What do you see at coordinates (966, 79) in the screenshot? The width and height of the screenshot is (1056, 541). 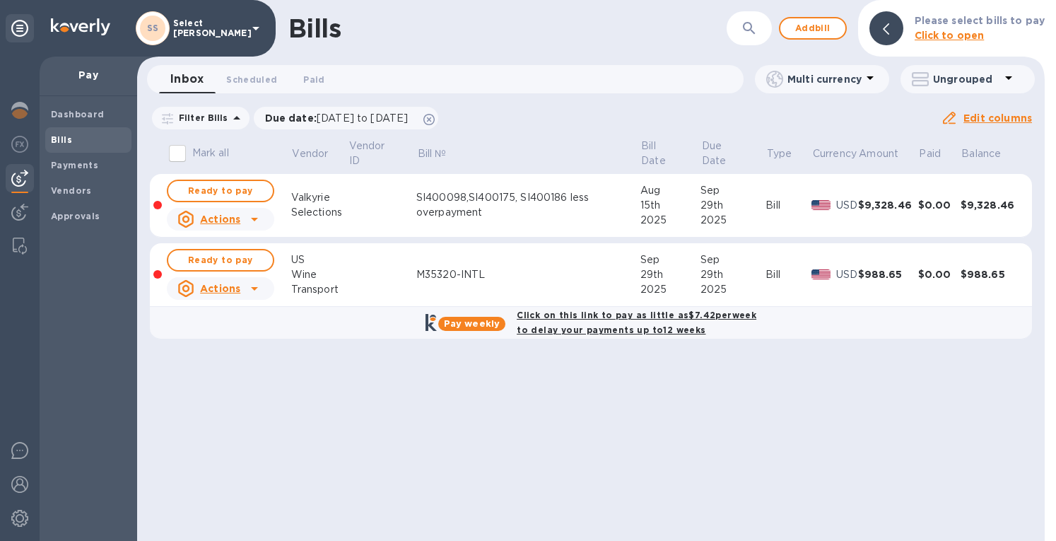 I see `p: Ungrouped` at bounding box center [966, 79].